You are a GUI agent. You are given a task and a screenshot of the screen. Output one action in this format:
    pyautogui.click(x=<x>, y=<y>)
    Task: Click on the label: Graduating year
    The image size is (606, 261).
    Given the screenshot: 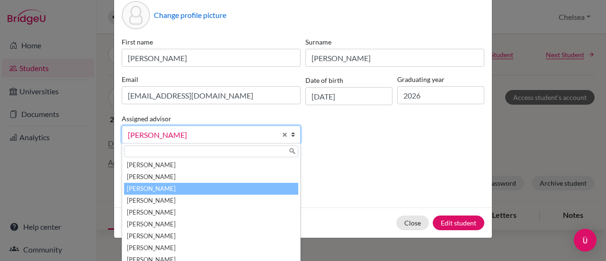 What is the action you would take?
    pyautogui.click(x=441, y=79)
    